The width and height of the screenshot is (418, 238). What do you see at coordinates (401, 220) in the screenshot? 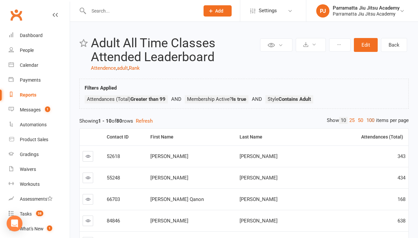
I see `span: 638` at bounding box center [401, 220].